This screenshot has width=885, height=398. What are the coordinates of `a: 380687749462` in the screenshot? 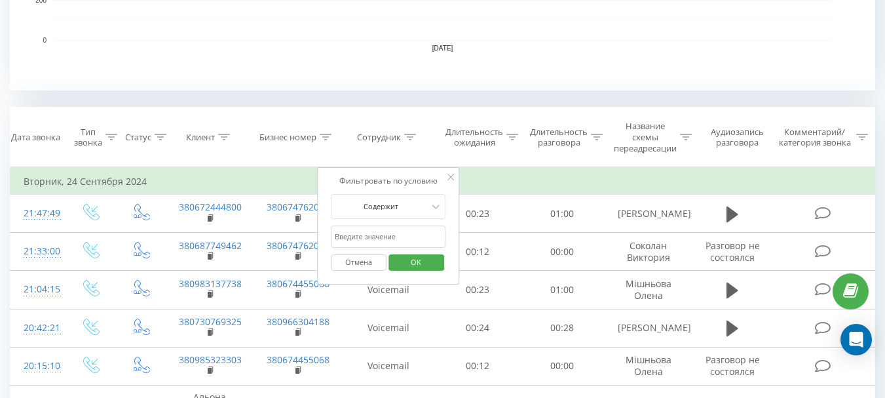 It's located at (210, 245).